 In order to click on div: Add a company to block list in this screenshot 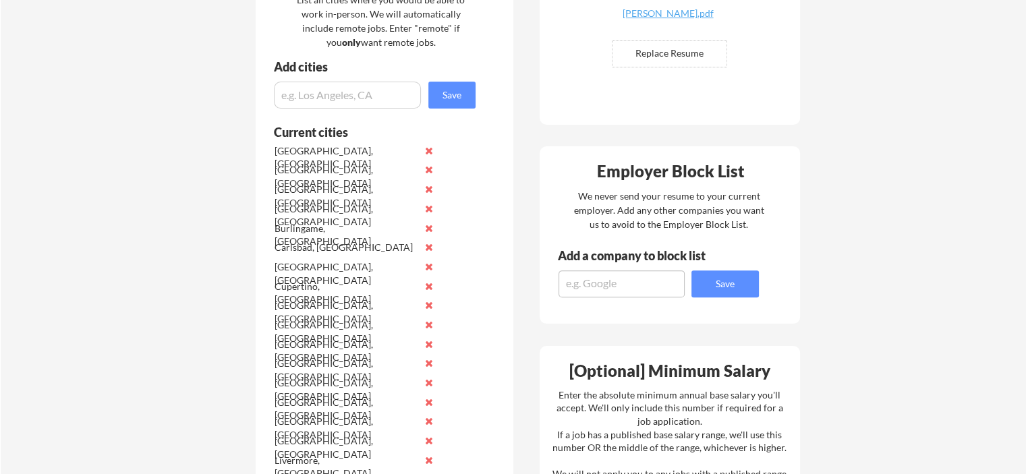, I will do `click(642, 256)`.